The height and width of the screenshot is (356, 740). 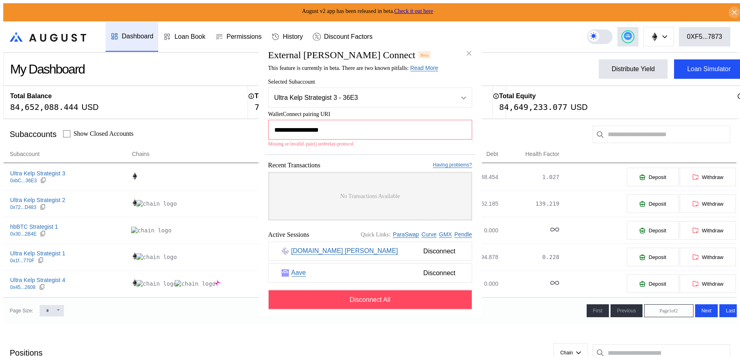 I want to click on a: Read More, so click(x=424, y=68).